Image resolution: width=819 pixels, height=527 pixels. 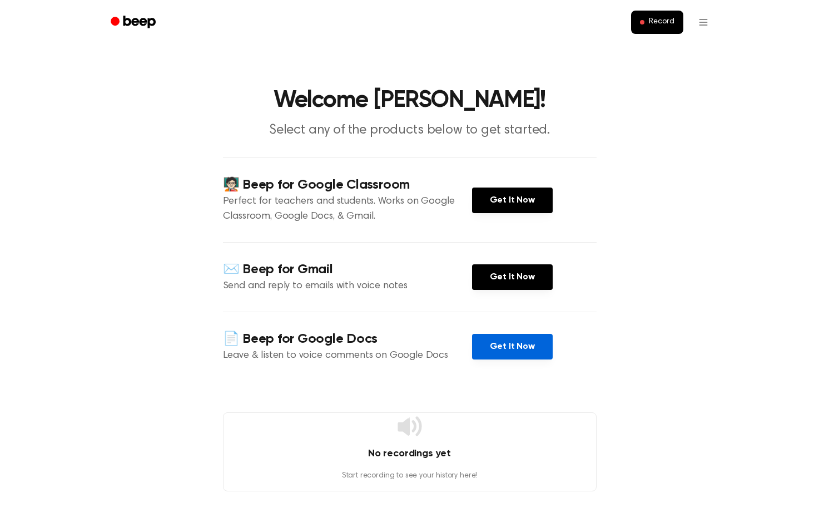 What do you see at coordinates (348, 355) in the screenshot?
I see `p: Leave & listen to voice comments on Google Docs` at bounding box center [348, 355].